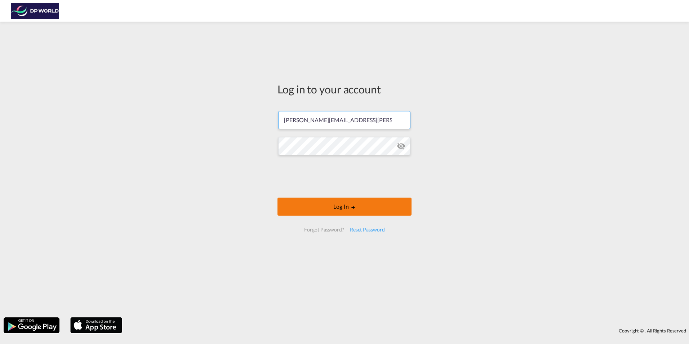  Describe the element at coordinates (35, 11) in the screenshot. I see `img: c08ca190194411f088ed0f3ba295208c.png` at that location.